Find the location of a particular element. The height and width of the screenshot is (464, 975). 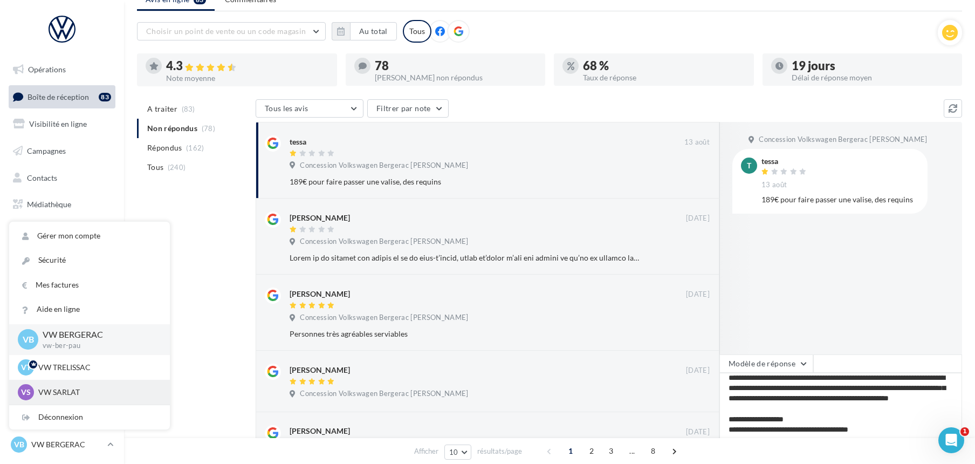

div: 78 is located at coordinates (456, 66).